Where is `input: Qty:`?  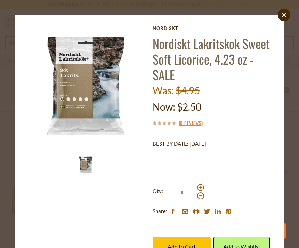 input: Qty: is located at coordinates (182, 192).